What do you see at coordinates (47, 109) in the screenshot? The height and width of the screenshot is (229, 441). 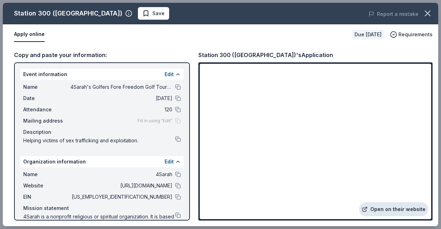 I see `span: Attendance` at bounding box center [47, 109].